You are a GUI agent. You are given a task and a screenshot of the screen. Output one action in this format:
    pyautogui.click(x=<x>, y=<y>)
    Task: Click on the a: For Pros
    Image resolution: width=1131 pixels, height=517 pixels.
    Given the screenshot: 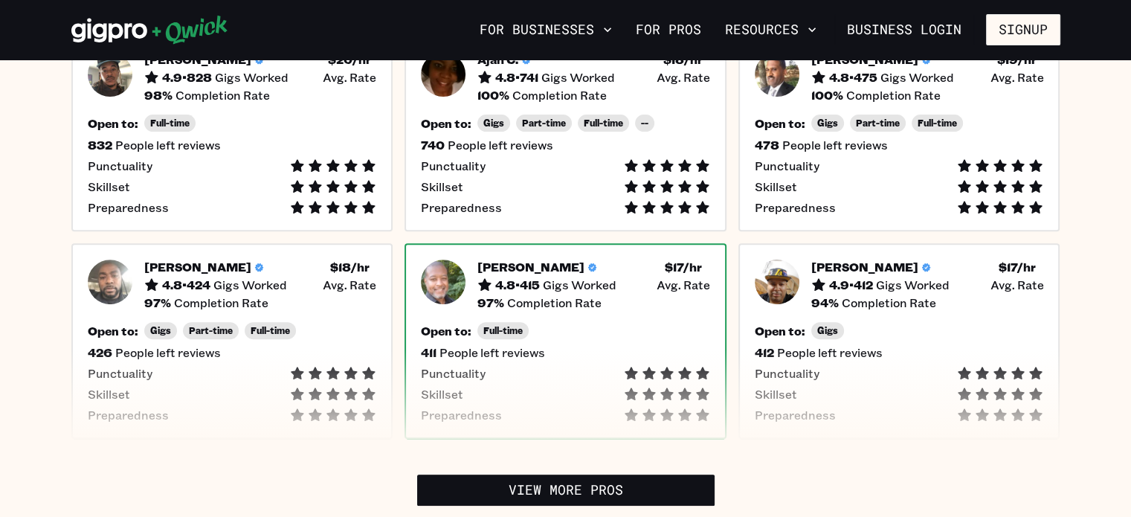 What is the action you would take?
    pyautogui.click(x=668, y=30)
    